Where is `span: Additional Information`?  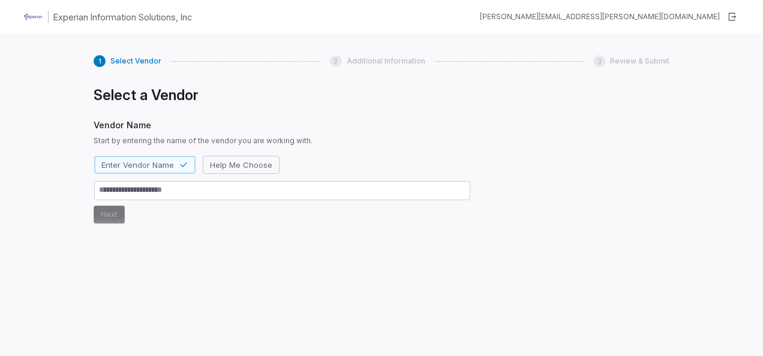 span: Additional Information is located at coordinates (386, 61).